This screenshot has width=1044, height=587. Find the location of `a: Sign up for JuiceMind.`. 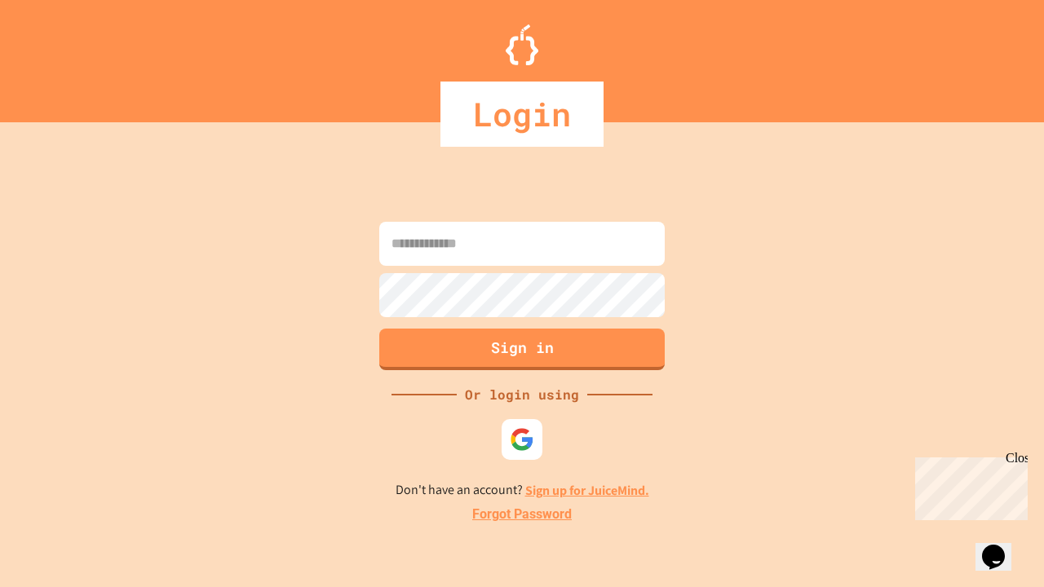

a: Sign up for JuiceMind. is located at coordinates (587, 490).